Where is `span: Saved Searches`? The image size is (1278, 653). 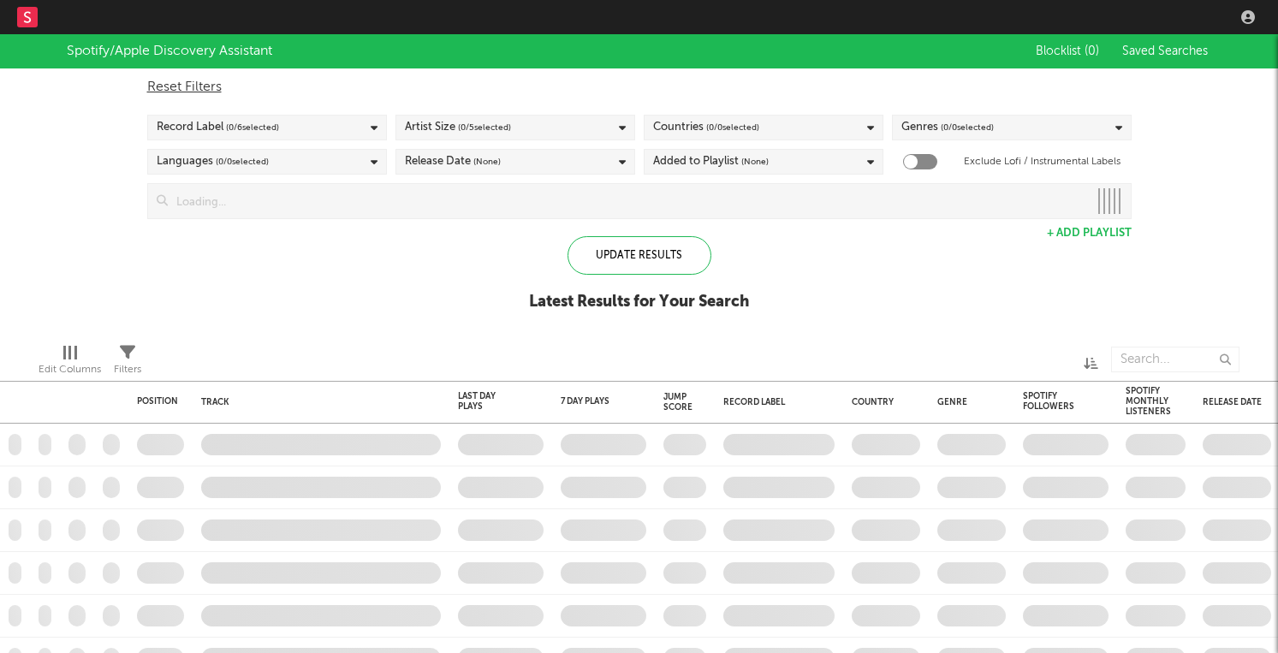
span: Saved Searches is located at coordinates (1167, 51).